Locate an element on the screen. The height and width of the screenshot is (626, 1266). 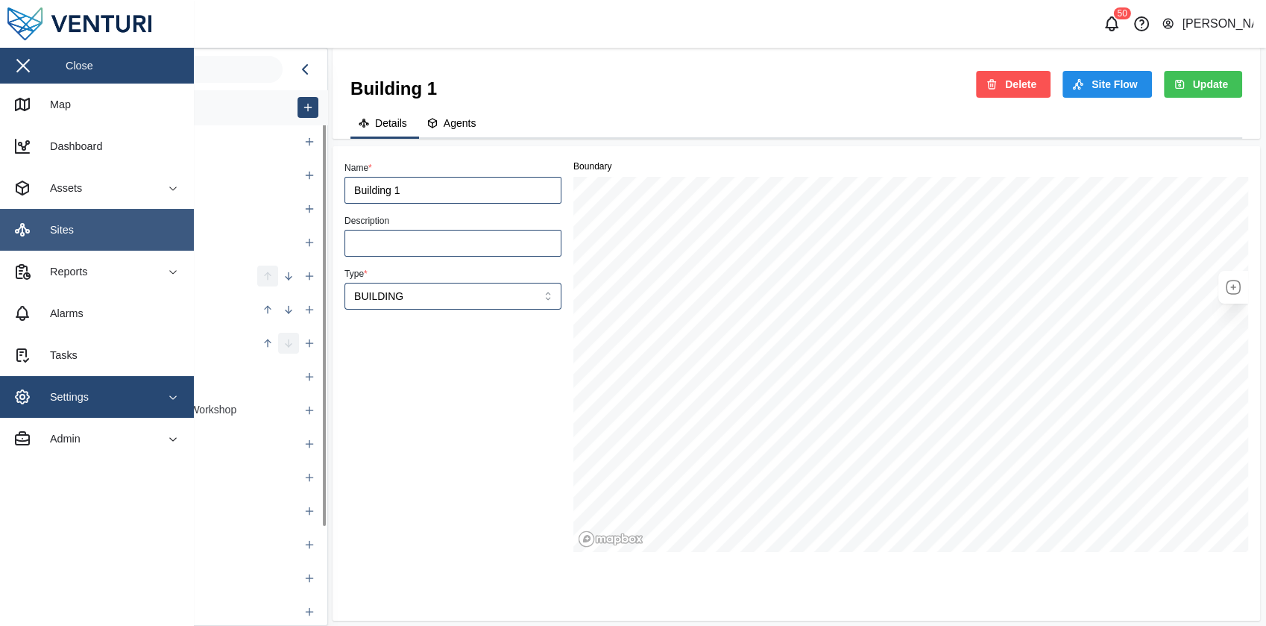
div: Reports is located at coordinates (63, 271).